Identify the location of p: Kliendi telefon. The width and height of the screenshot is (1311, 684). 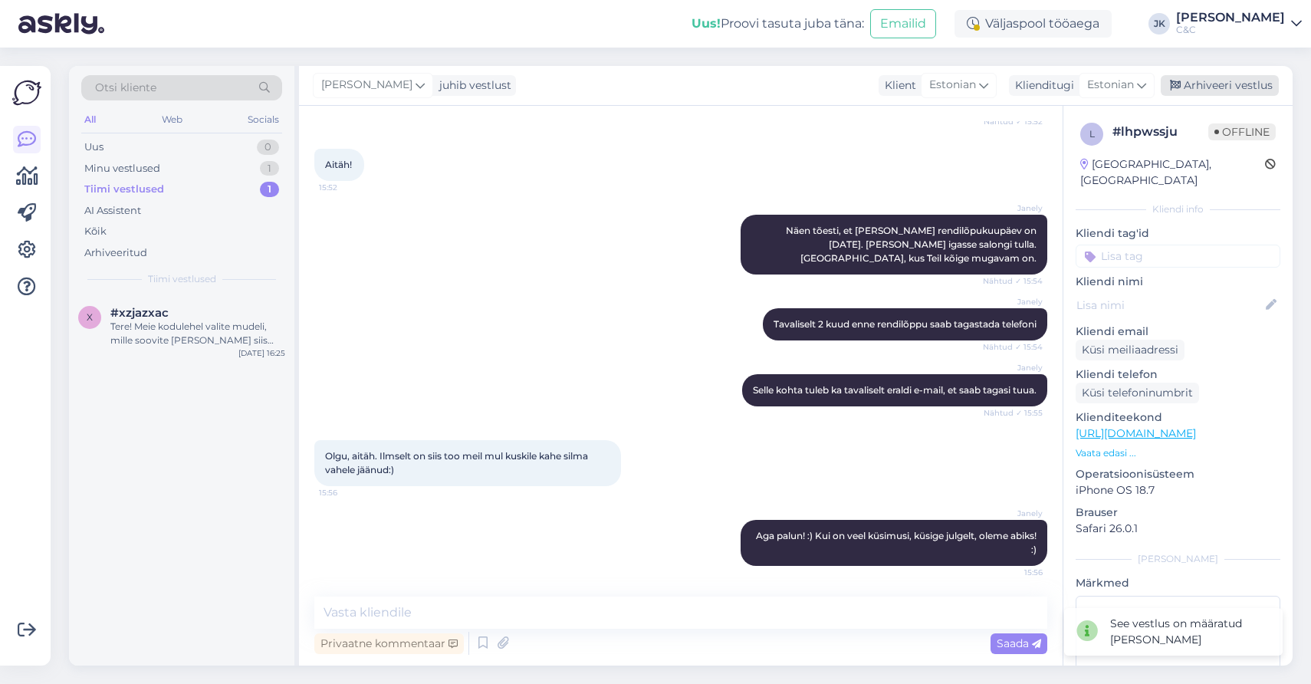
(1177, 374).